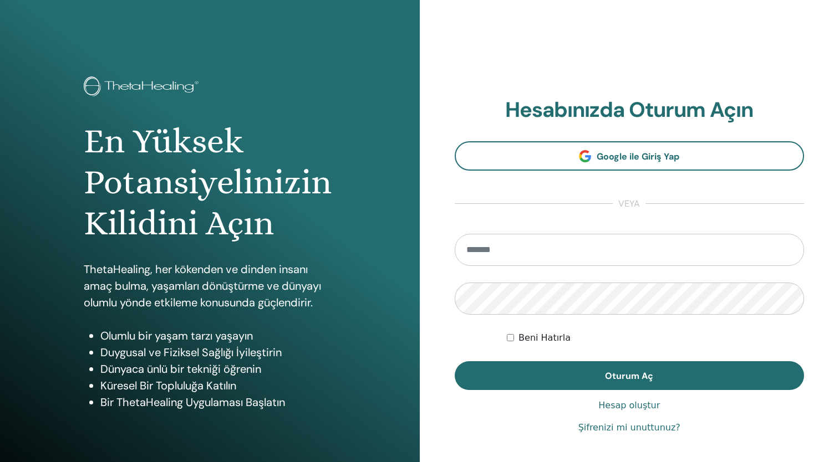  Describe the element at coordinates (629, 156) in the screenshot. I see `a: Google ile Giriş Yap` at that location.